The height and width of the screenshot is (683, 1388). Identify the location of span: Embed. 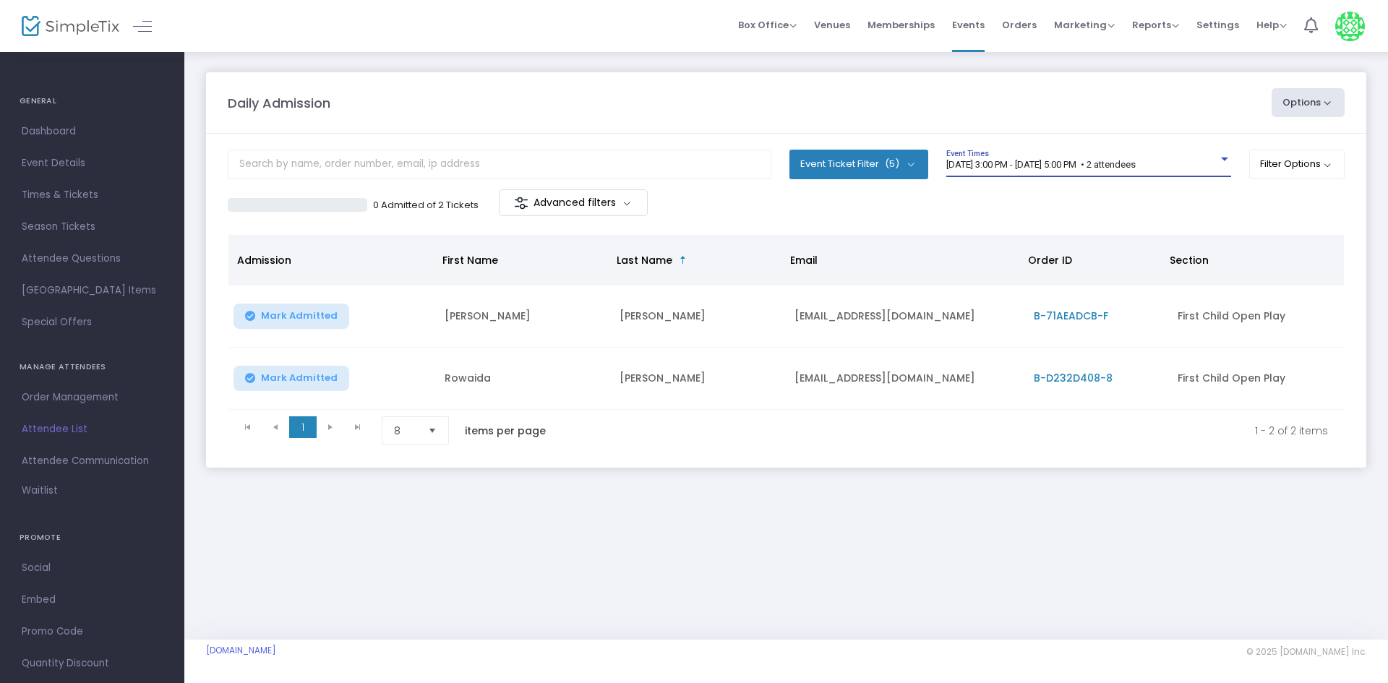
(92, 600).